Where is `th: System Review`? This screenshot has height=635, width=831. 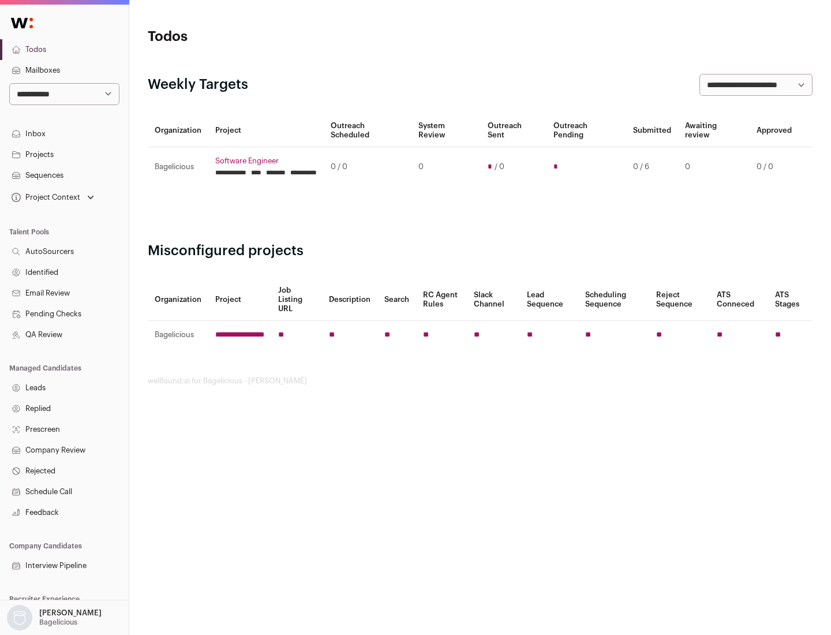 th: System Review is located at coordinates (446, 130).